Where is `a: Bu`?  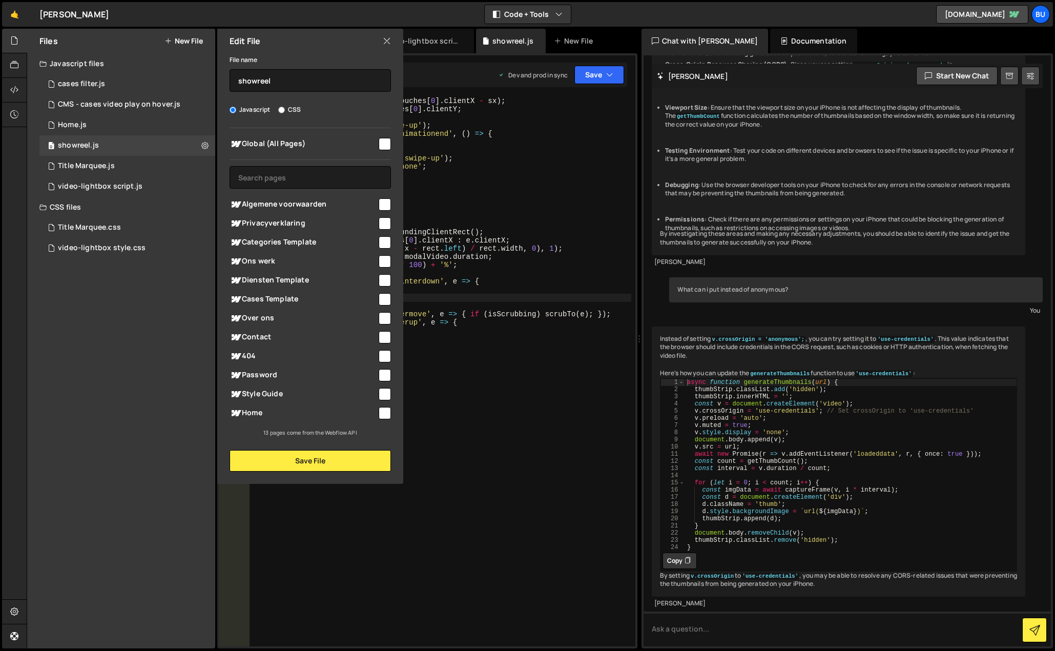 a: Bu is located at coordinates (1041, 14).